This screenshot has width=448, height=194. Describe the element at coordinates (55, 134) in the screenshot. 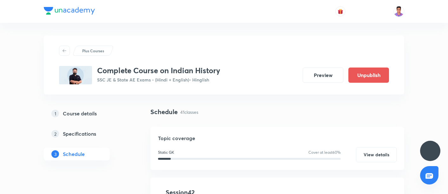

I see `p: 2` at that location.